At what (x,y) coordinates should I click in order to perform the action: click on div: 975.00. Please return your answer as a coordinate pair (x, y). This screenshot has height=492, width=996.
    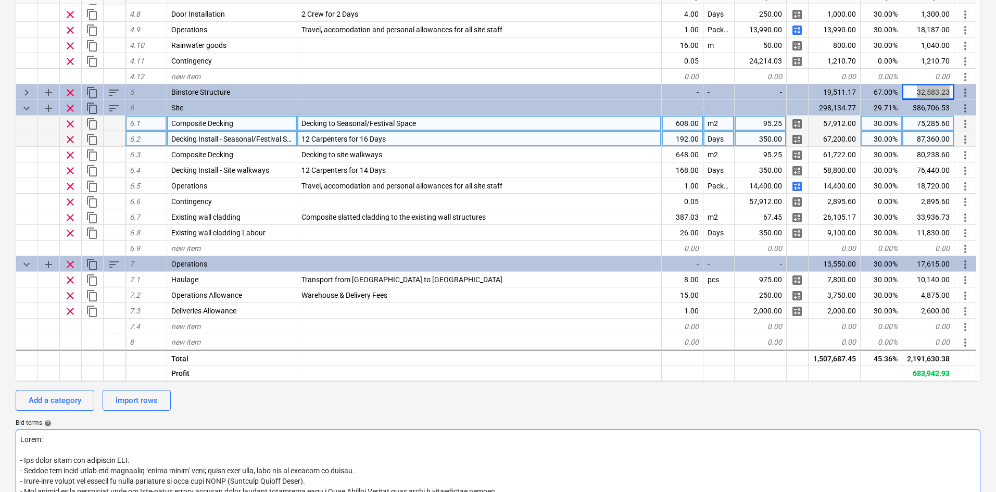
    Looking at the image, I should click on (760, 279).